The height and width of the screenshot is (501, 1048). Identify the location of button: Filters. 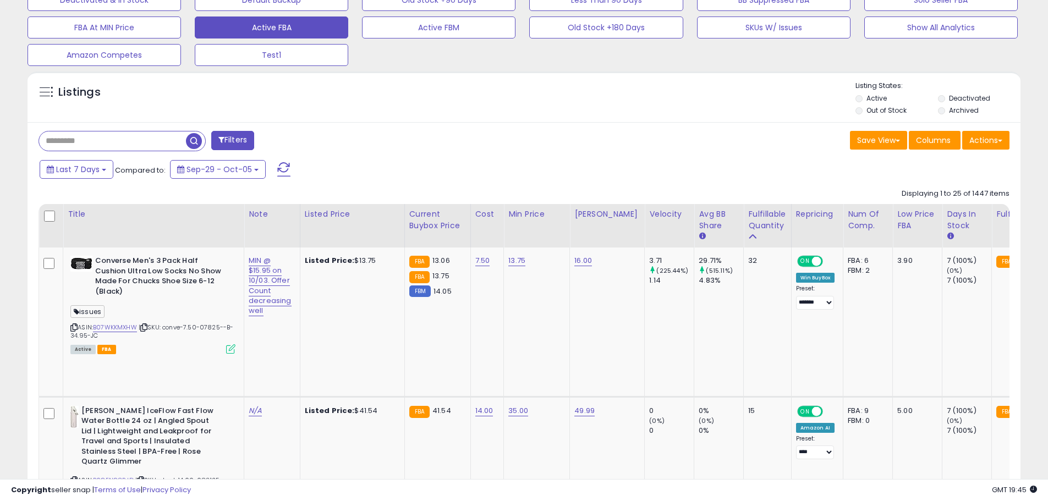
(233, 140).